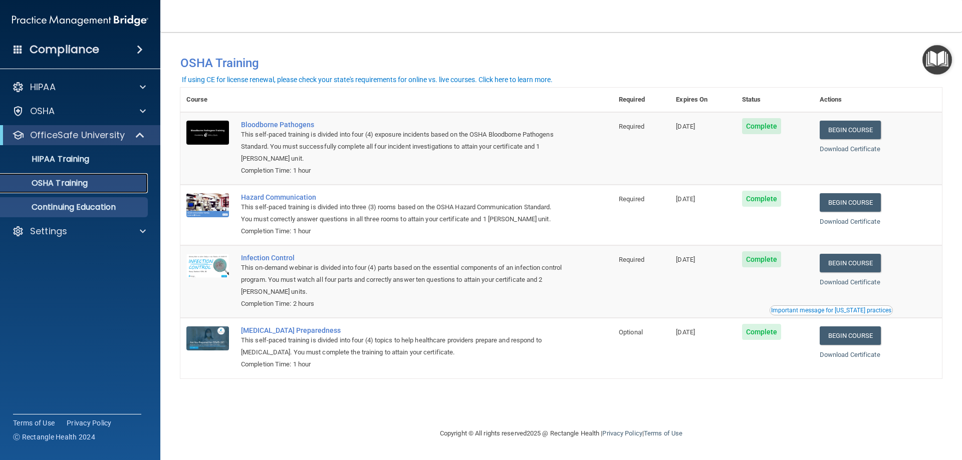  Describe the element at coordinates (207, 100) in the screenshot. I see `th: Course` at that location.